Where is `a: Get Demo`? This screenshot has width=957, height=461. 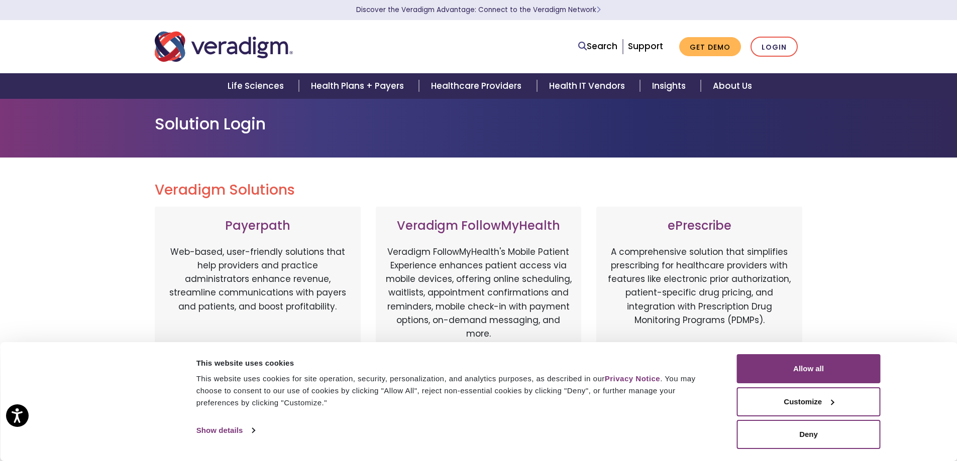 a: Get Demo is located at coordinates (710, 47).